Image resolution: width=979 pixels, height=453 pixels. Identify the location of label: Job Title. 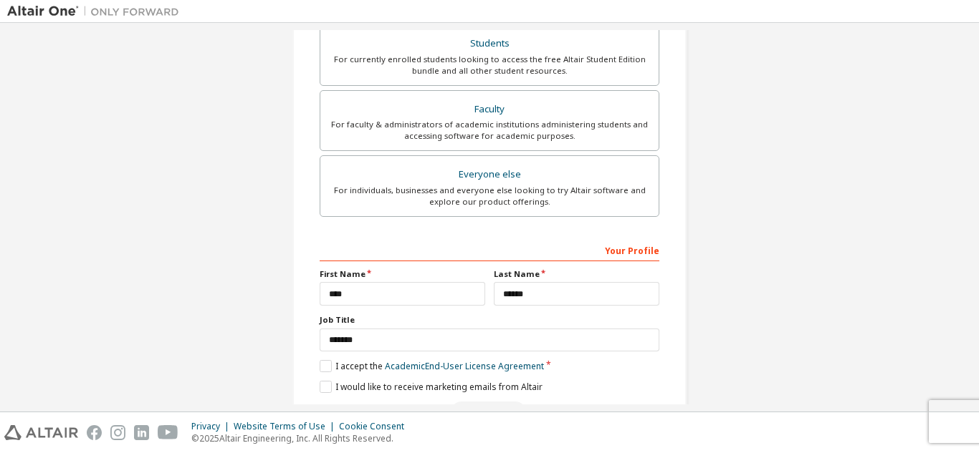
(489, 320).